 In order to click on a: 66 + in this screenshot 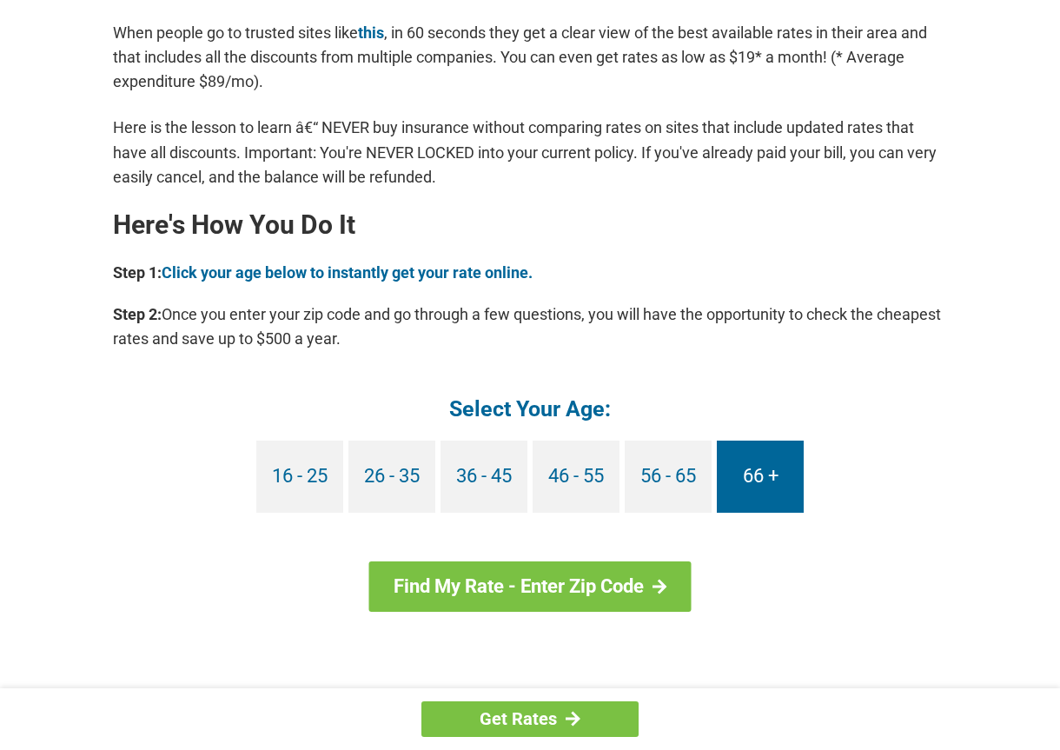, I will do `click(760, 476)`.